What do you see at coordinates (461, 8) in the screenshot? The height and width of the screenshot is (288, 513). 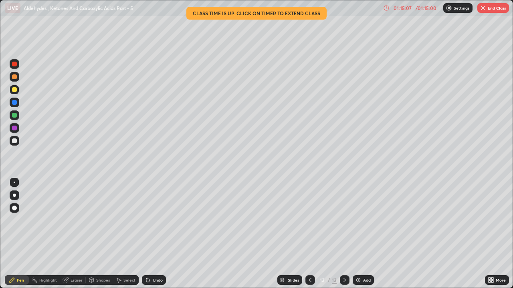 I see `p: Settings` at bounding box center [461, 8].